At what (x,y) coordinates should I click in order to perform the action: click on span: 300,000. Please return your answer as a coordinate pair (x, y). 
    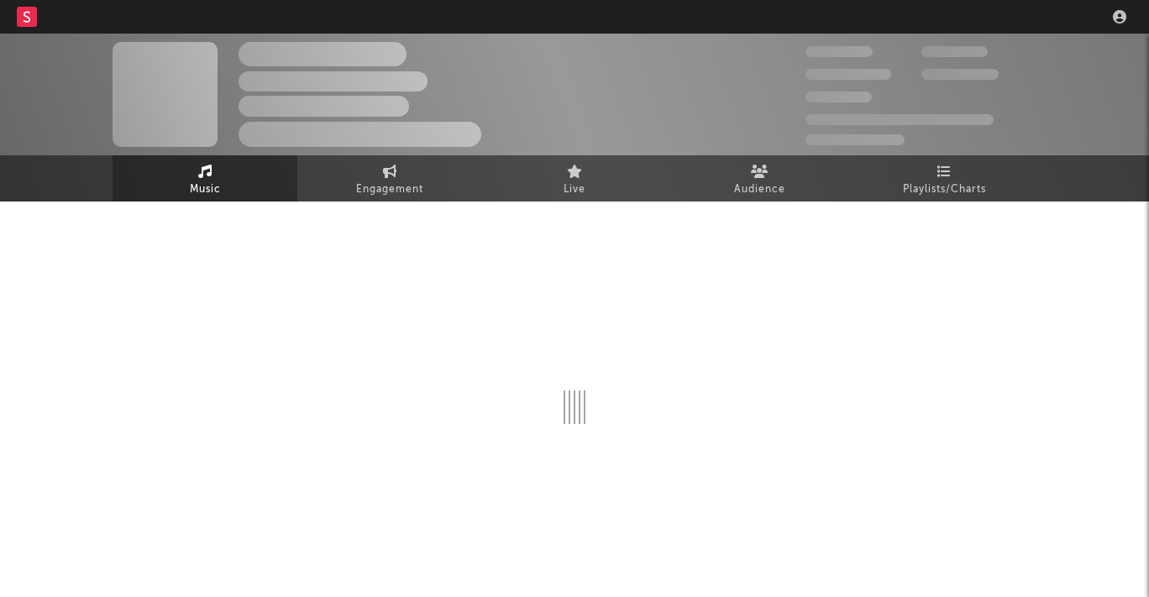
    Looking at the image, I should click on (839, 51).